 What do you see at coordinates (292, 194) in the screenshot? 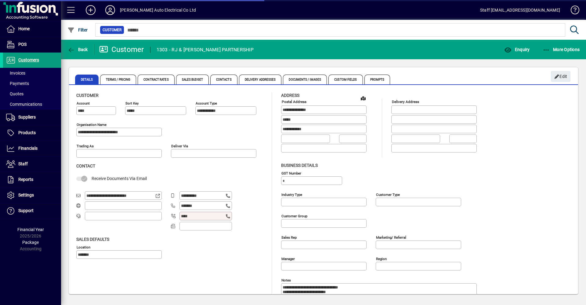
I see `mat-label: Industry type` at bounding box center [292, 194].